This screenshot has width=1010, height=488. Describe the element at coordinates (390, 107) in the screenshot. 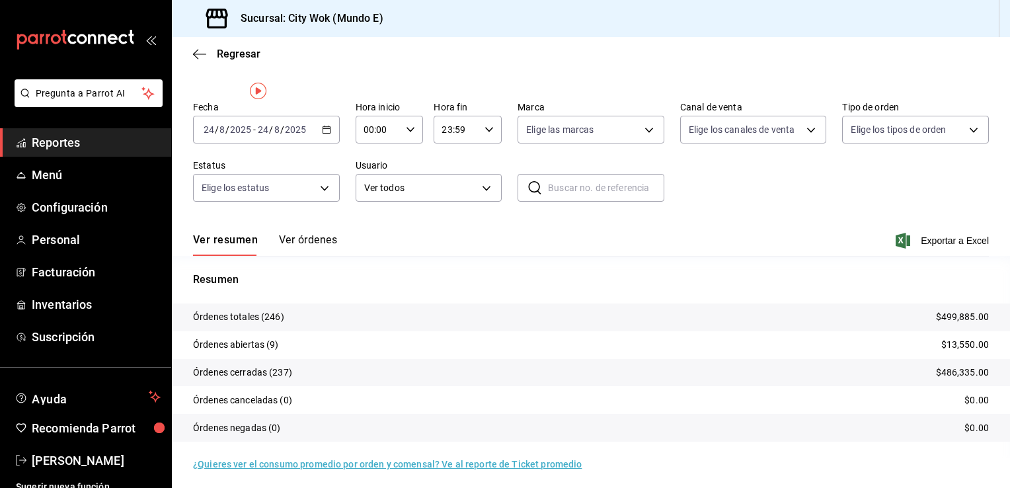

I see `label: Hora inicio` at that location.